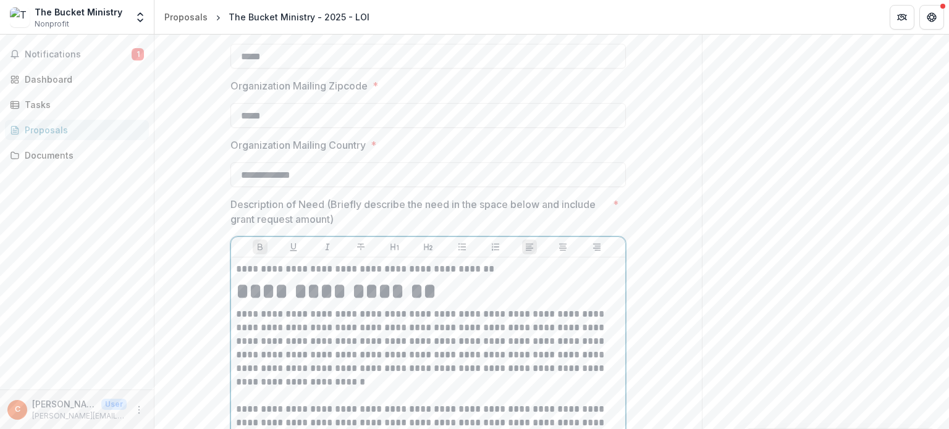 Image resolution: width=949 pixels, height=429 pixels. What do you see at coordinates (77, 155) in the screenshot?
I see `a: Documents` at bounding box center [77, 155].